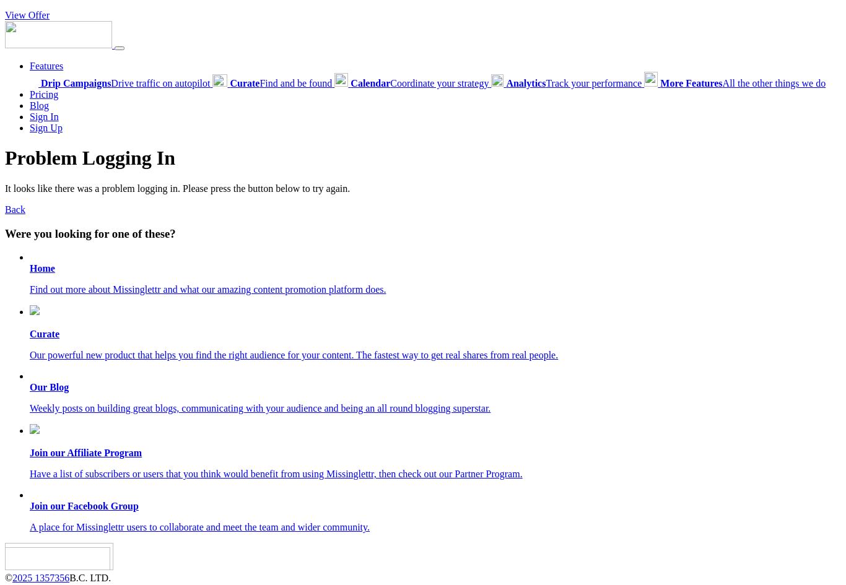 The width and height of the screenshot is (846, 585). What do you see at coordinates (412, 83) in the screenshot?
I see `a: CalendarCoordinate your strategy` at bounding box center [412, 83].